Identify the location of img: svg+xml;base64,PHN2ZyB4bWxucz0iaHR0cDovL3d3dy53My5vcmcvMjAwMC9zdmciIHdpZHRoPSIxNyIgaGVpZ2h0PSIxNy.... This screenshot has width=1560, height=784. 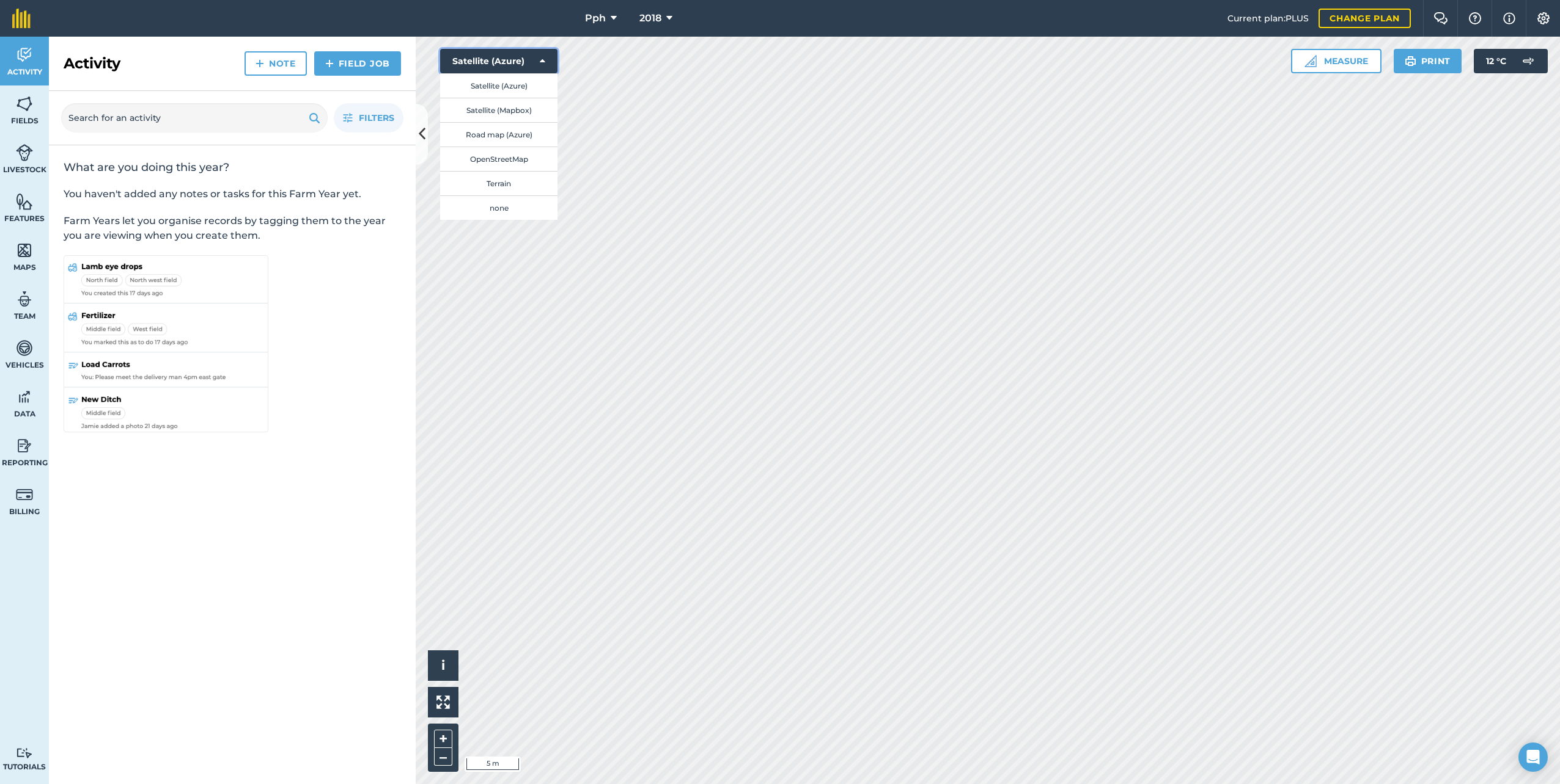
(1509, 18).